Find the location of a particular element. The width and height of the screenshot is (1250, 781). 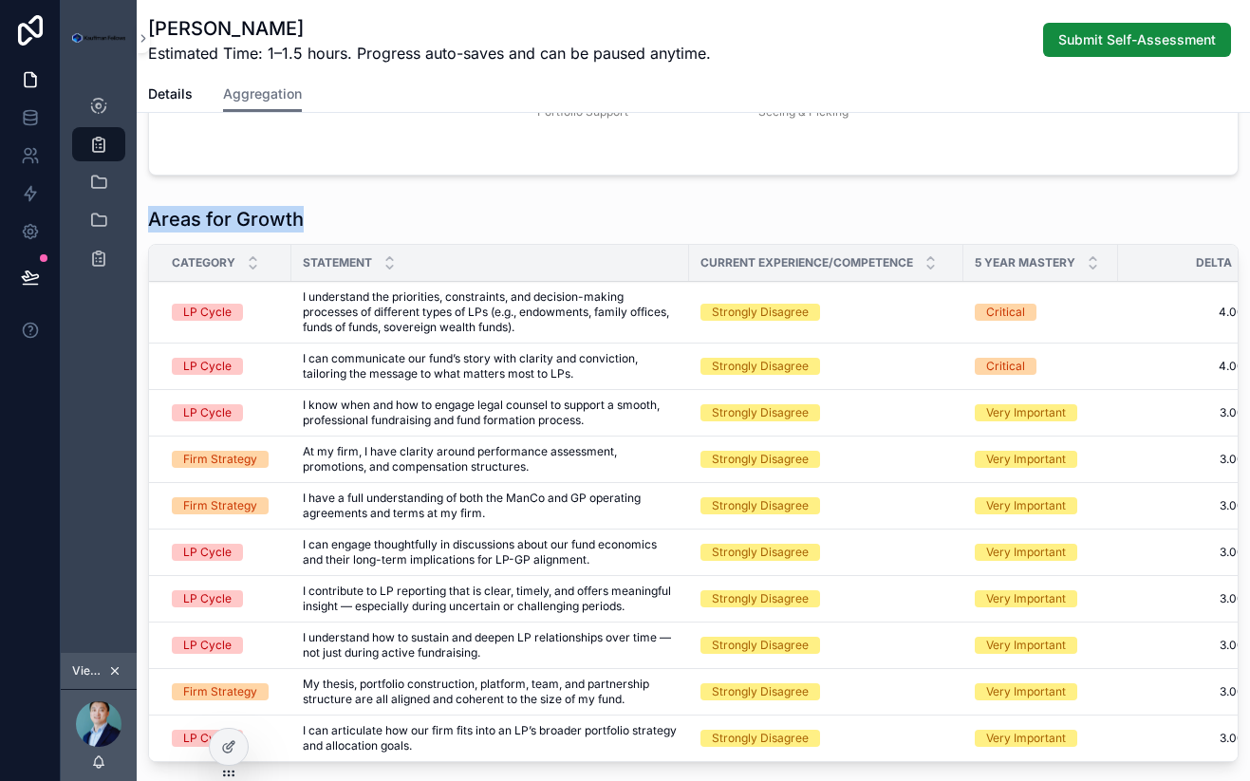

span: Statement is located at coordinates (337, 263).